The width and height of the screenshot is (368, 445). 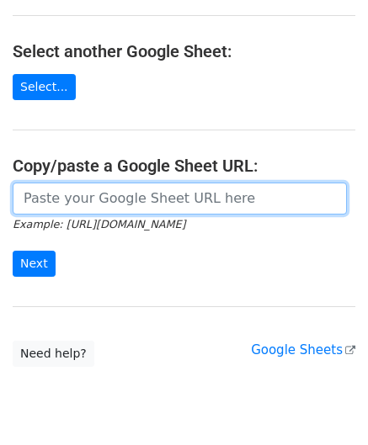 What do you see at coordinates (183, 166) in the screenshot?
I see `h4: Copy/paste a Google Sheet URL:` at bounding box center [183, 166].